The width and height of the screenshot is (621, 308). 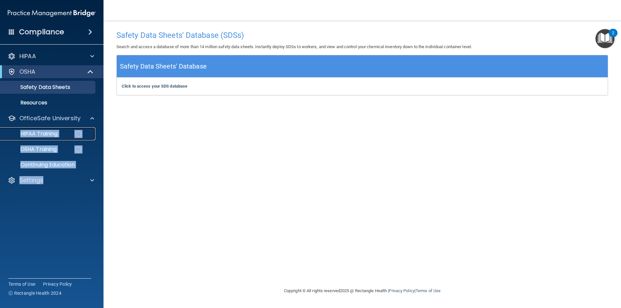 What do you see at coordinates (51, 118) in the screenshot?
I see `a: OfficeSafe University` at bounding box center [51, 118].